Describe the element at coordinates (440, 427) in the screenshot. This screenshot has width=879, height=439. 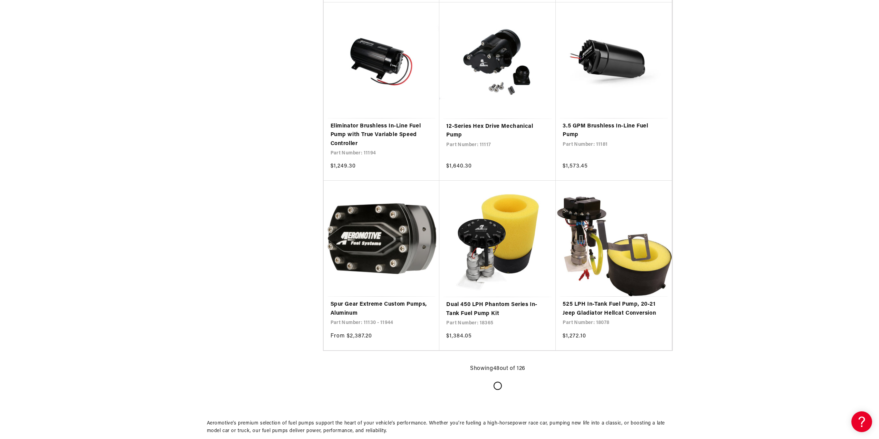
I see `p: Aeromotive’s premium selection of fuel pumps support the heart of your vehicle’s performance. Whe...` at that location.